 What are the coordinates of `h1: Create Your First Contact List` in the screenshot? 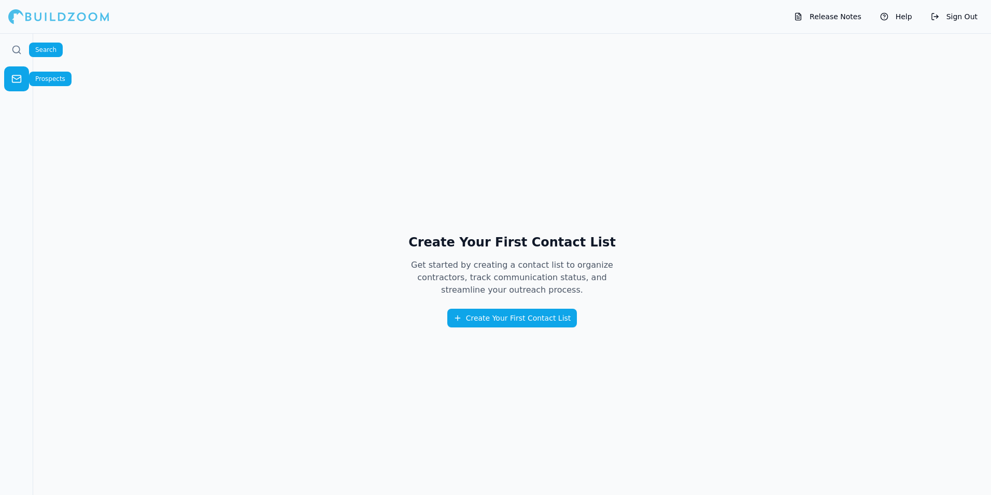 It's located at (512, 242).